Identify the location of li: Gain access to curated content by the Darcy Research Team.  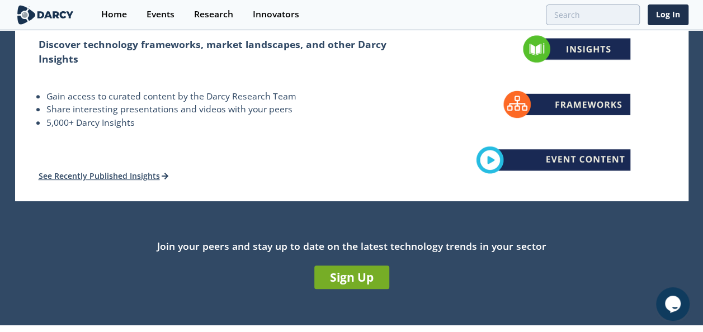
(221, 97).